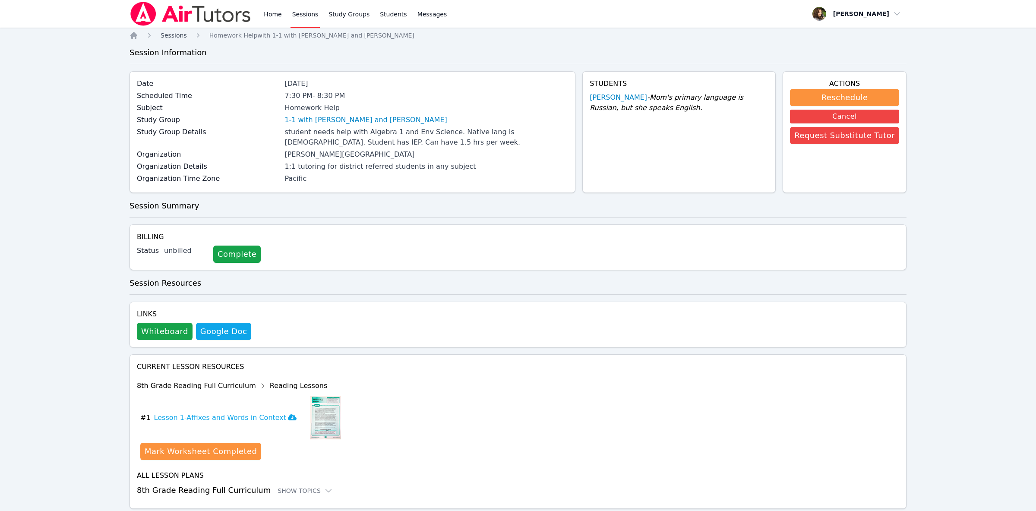  I want to click on img: Lesson 1-Affixes and Words in Context, so click(325, 418).